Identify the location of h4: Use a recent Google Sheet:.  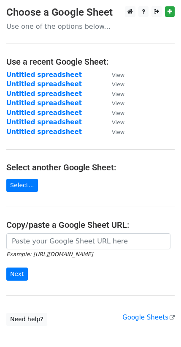
(90, 62).